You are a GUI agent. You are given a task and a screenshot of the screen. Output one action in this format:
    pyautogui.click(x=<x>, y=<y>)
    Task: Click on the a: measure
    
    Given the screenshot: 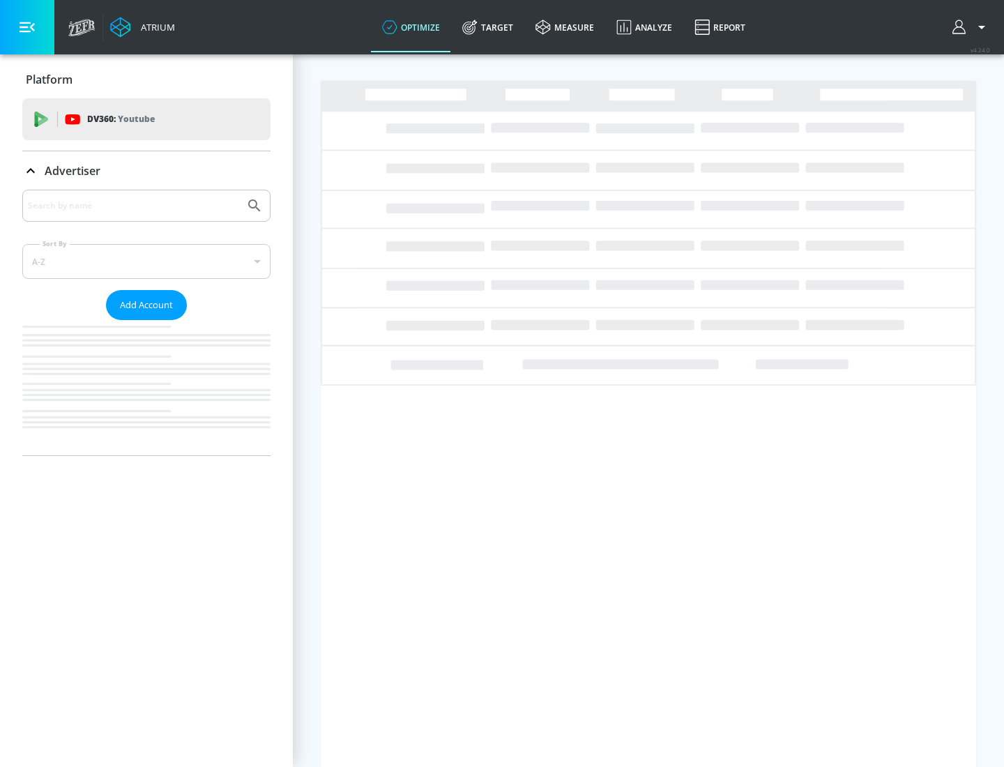 What is the action you would take?
    pyautogui.click(x=565, y=27)
    